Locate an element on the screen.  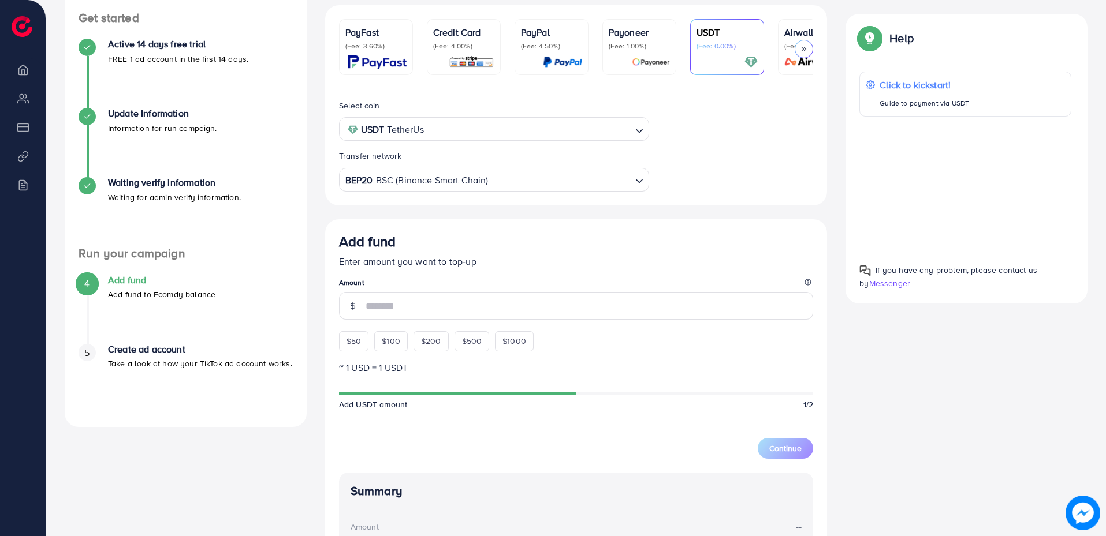
span: TetherUs is located at coordinates (405, 129).